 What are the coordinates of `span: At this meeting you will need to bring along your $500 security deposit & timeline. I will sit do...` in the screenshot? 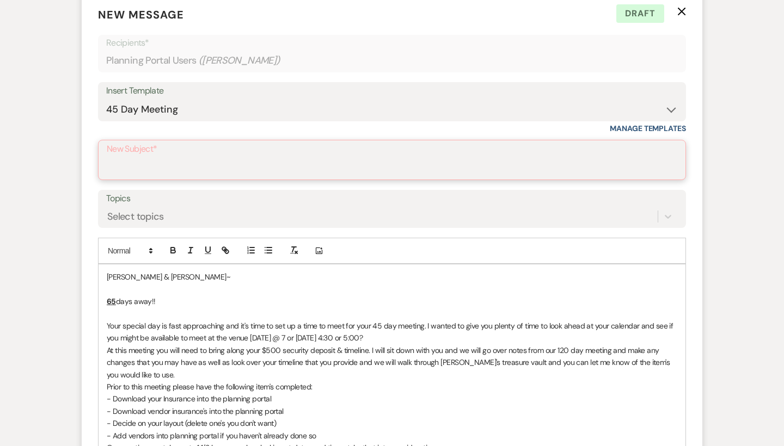 It's located at (389, 363).